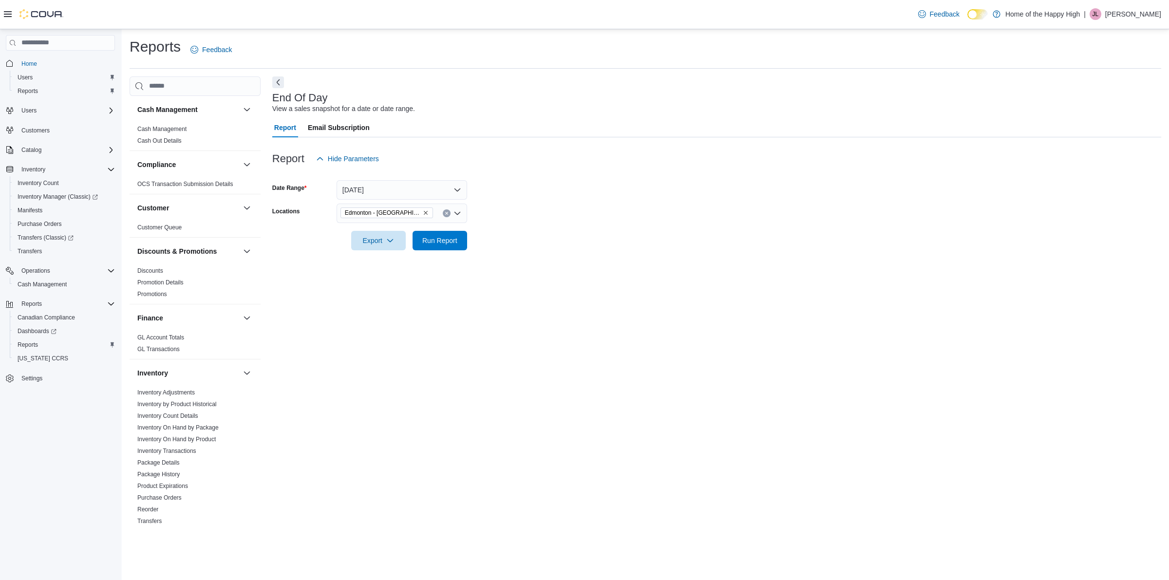  Describe the element at coordinates (177, 251) in the screenshot. I see `h3: Discounts & Promotions` at that location.